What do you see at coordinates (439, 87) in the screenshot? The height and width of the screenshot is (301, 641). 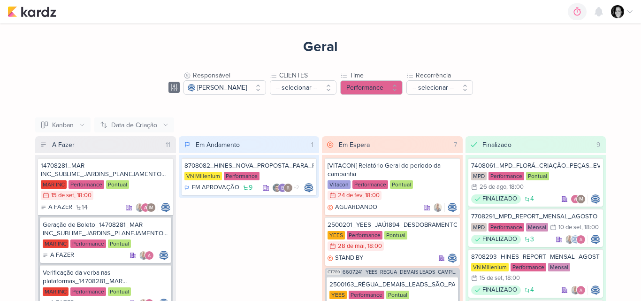 I see `button: -- selecionar --` at bounding box center [439, 87].